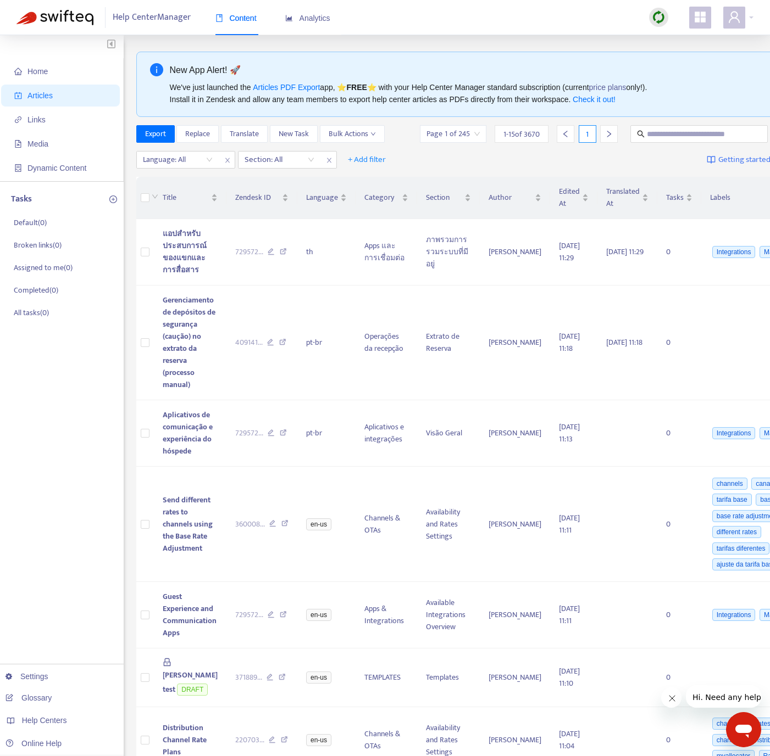 The height and width of the screenshot is (756, 770). I want to click on span: Dynamic Content, so click(57, 168).